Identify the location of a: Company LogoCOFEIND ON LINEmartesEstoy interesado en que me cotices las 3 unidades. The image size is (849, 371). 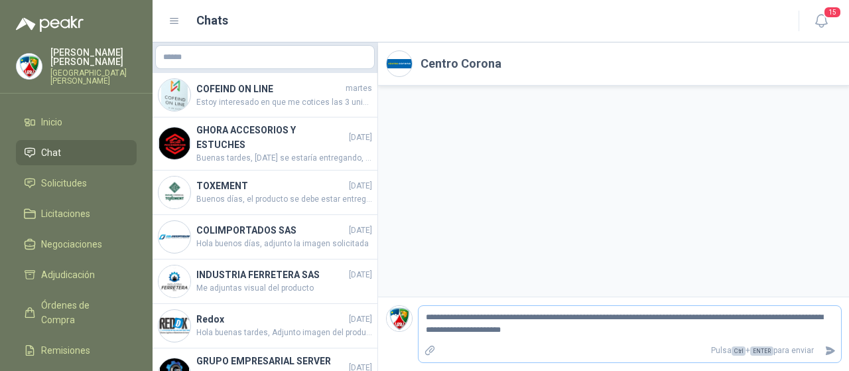
(265, 95).